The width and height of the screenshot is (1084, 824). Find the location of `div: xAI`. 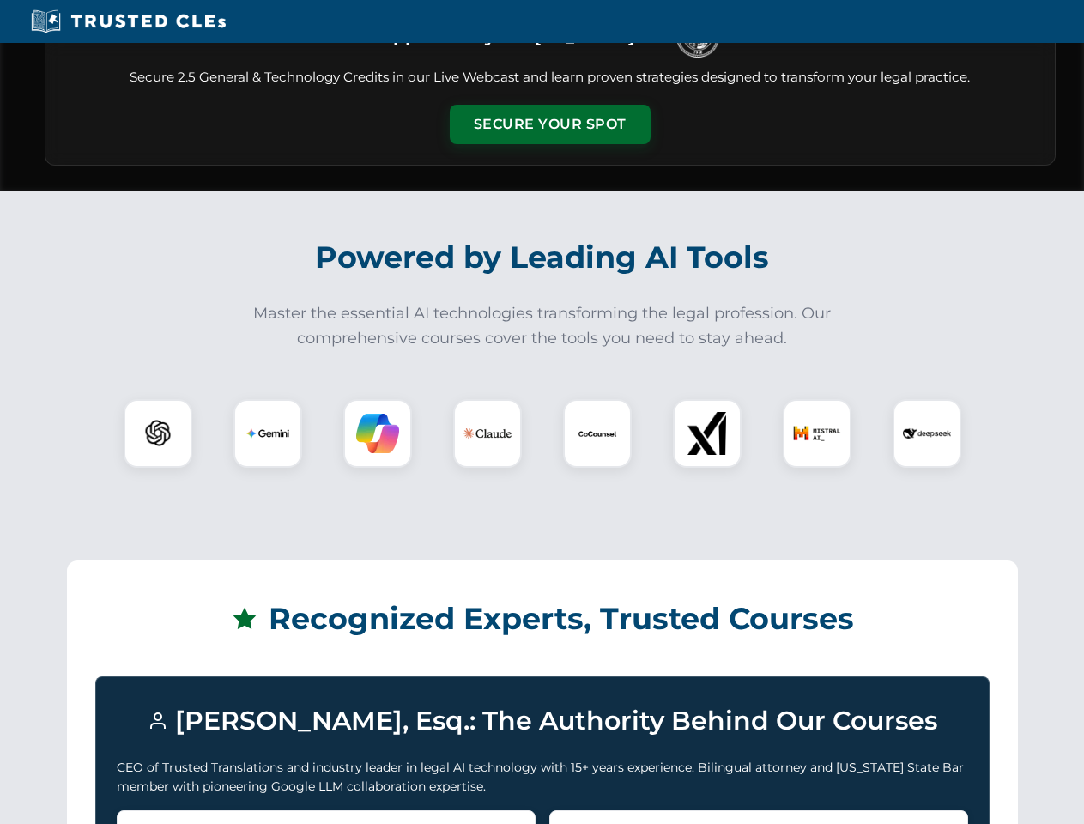

div: xAI is located at coordinates (707, 433).